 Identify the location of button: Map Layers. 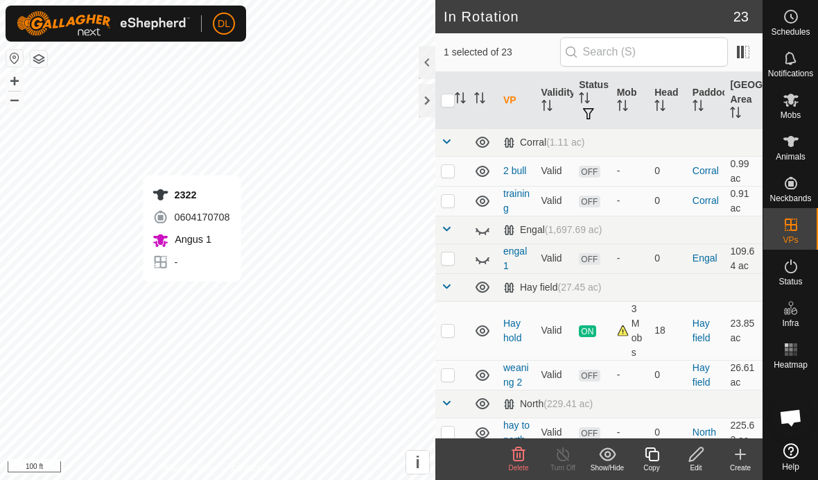
(39, 59).